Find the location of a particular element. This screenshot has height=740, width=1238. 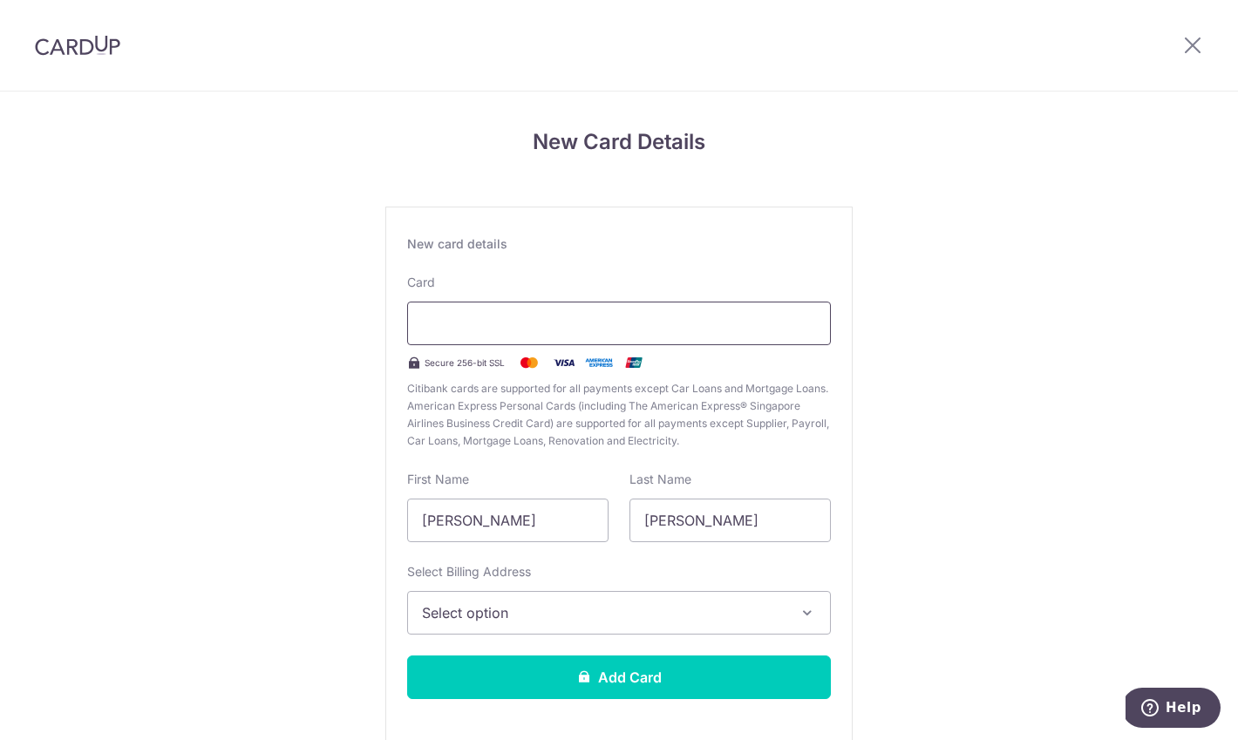

img: Visa is located at coordinates (564, 363).